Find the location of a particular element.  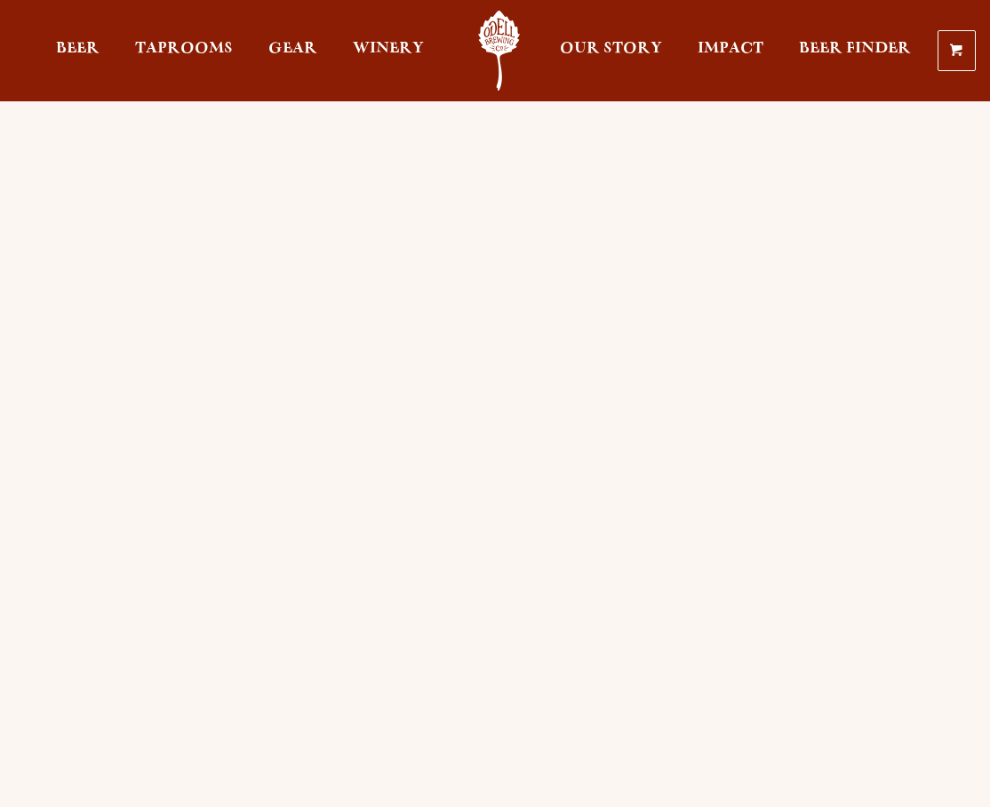

a: Beer is located at coordinates (77, 51).